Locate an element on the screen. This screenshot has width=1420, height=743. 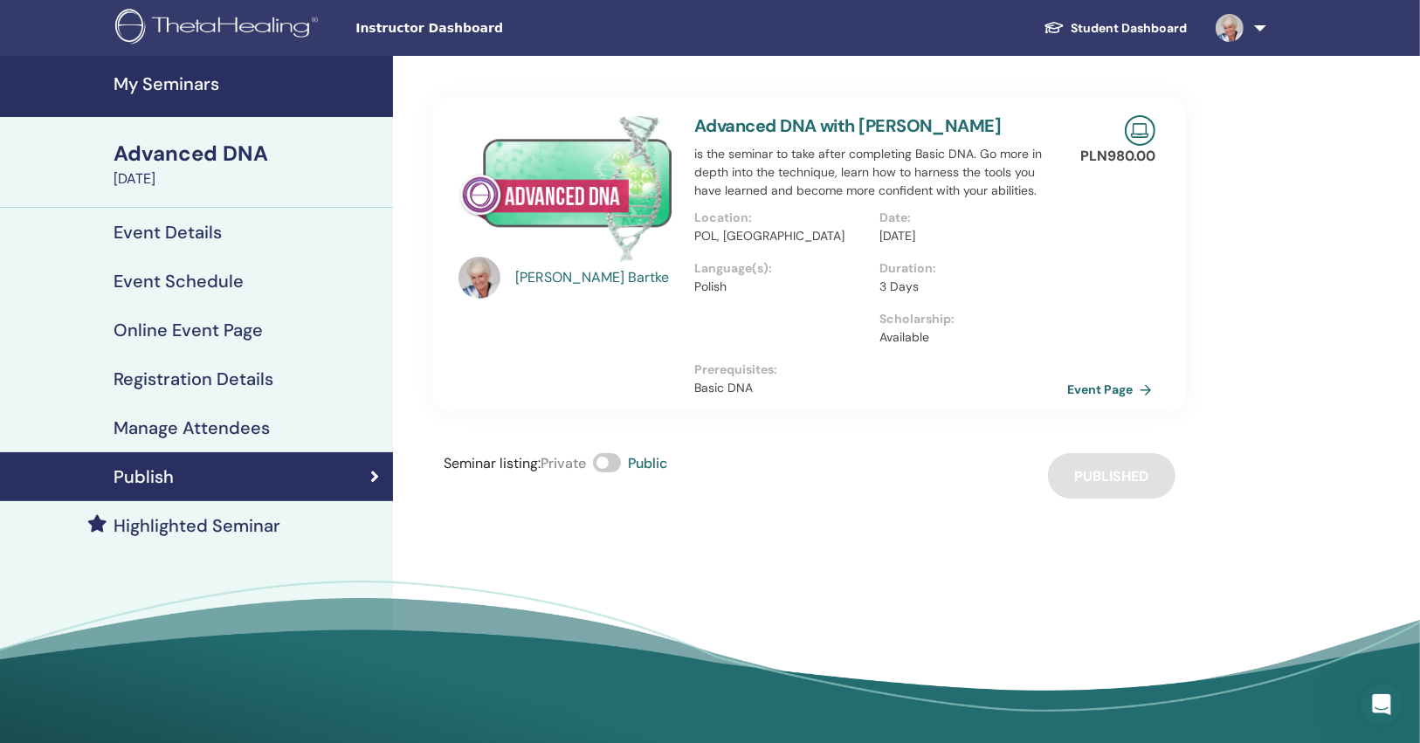
div: Advanced DNA is located at coordinates (248, 154).